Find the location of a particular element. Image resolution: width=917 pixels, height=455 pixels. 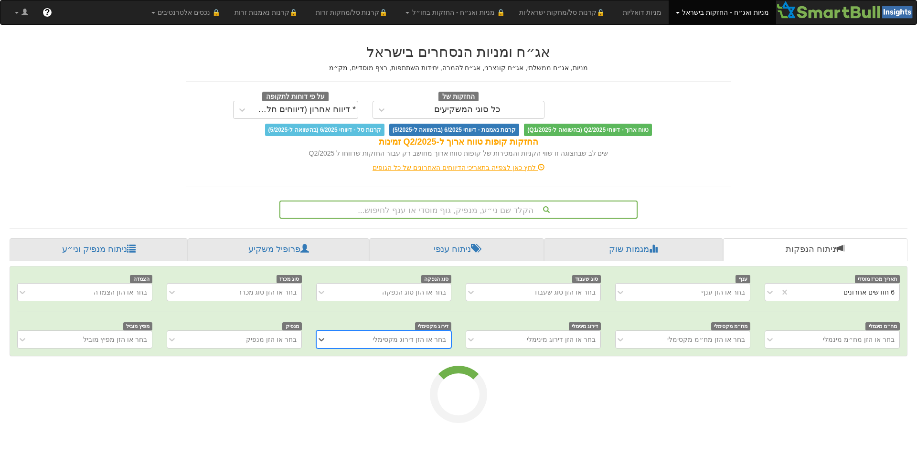

a: ניתוח מנפיק וני״ע is located at coordinates (98, 250).